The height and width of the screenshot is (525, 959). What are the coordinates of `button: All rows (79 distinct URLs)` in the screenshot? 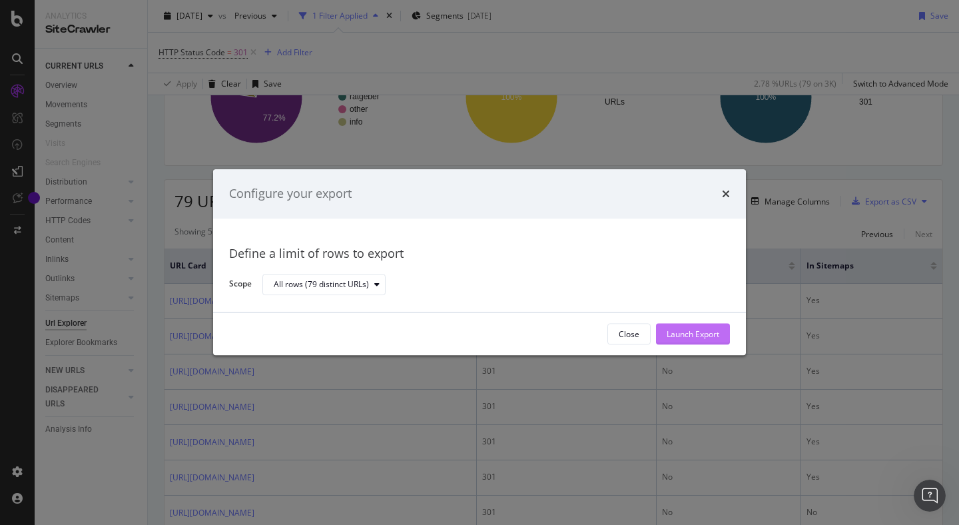 It's located at (324, 284).